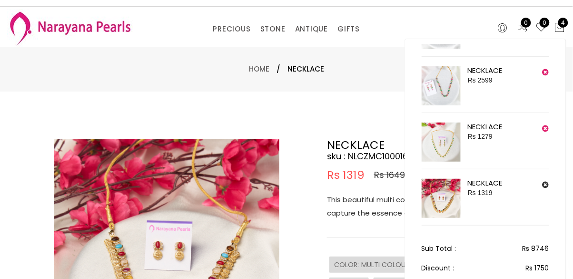  What do you see at coordinates (387, 264) in the screenshot?
I see `span: MULTI COLOUR` at bounding box center [387, 264].